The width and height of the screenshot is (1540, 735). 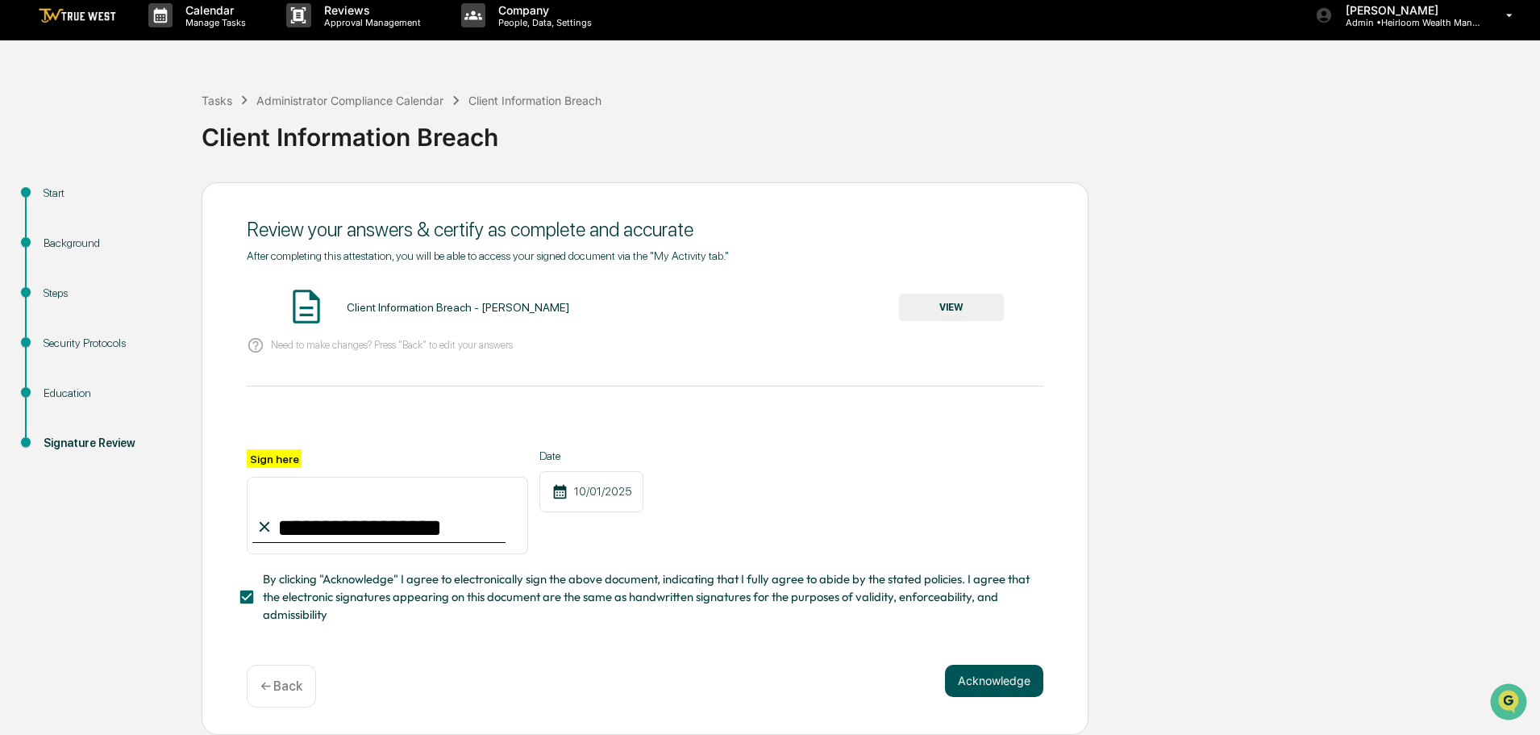 What do you see at coordinates (110, 393) in the screenshot?
I see `div: Education` at bounding box center [110, 393].